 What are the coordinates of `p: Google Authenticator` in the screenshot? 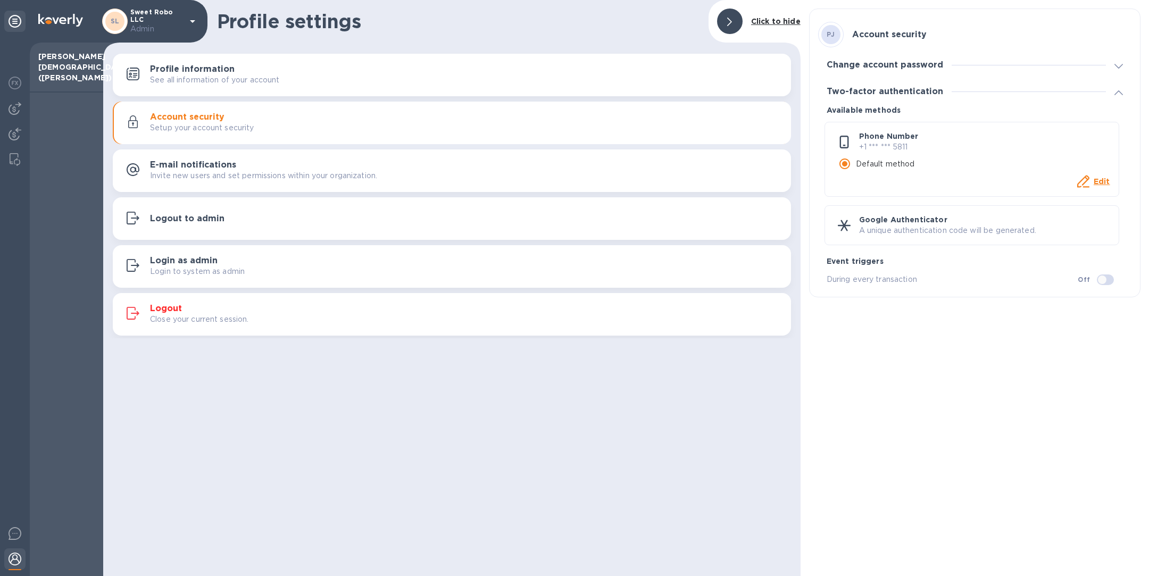 It's located at (985, 220).